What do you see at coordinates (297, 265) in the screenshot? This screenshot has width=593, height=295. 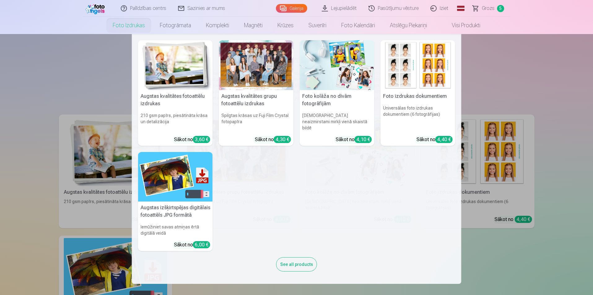 I see `div: See all products` at bounding box center [297, 265].